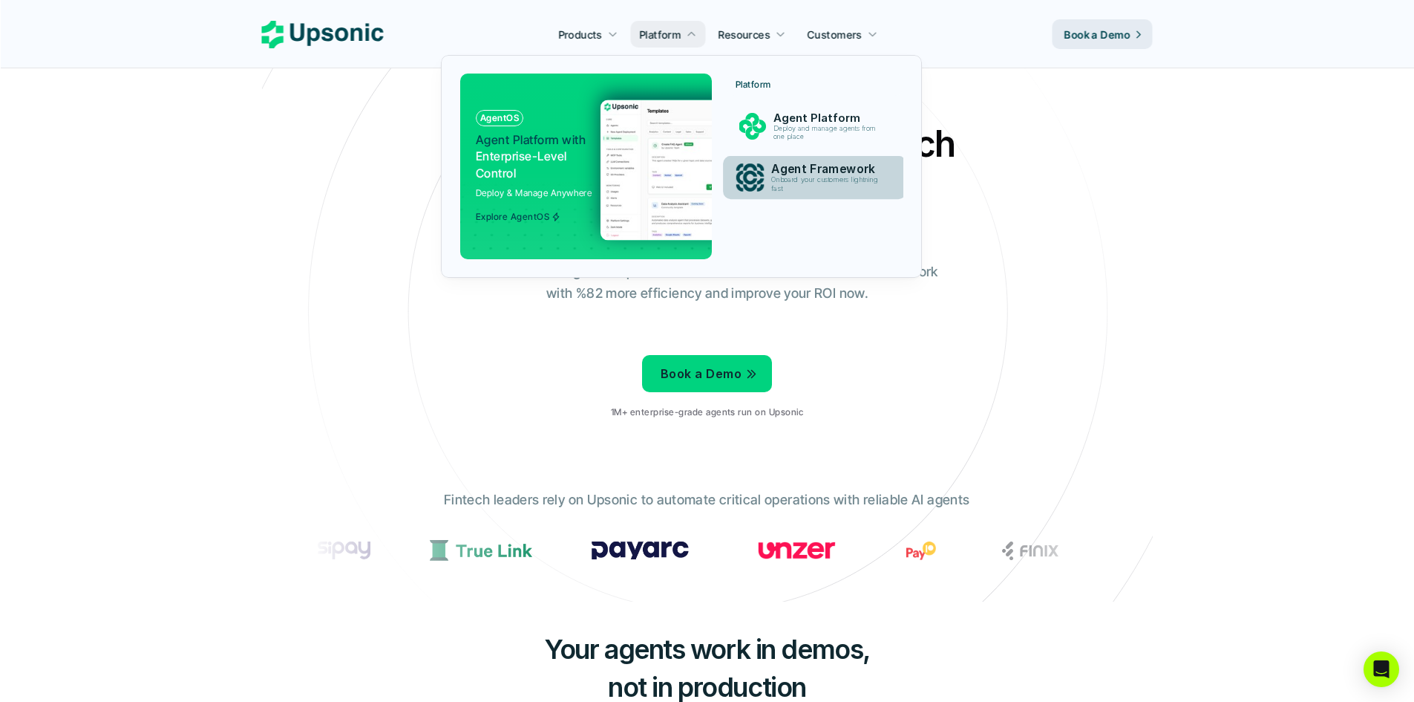  Describe the element at coordinates (828, 169) in the screenshot. I see `p: Agent Framework` at that location.